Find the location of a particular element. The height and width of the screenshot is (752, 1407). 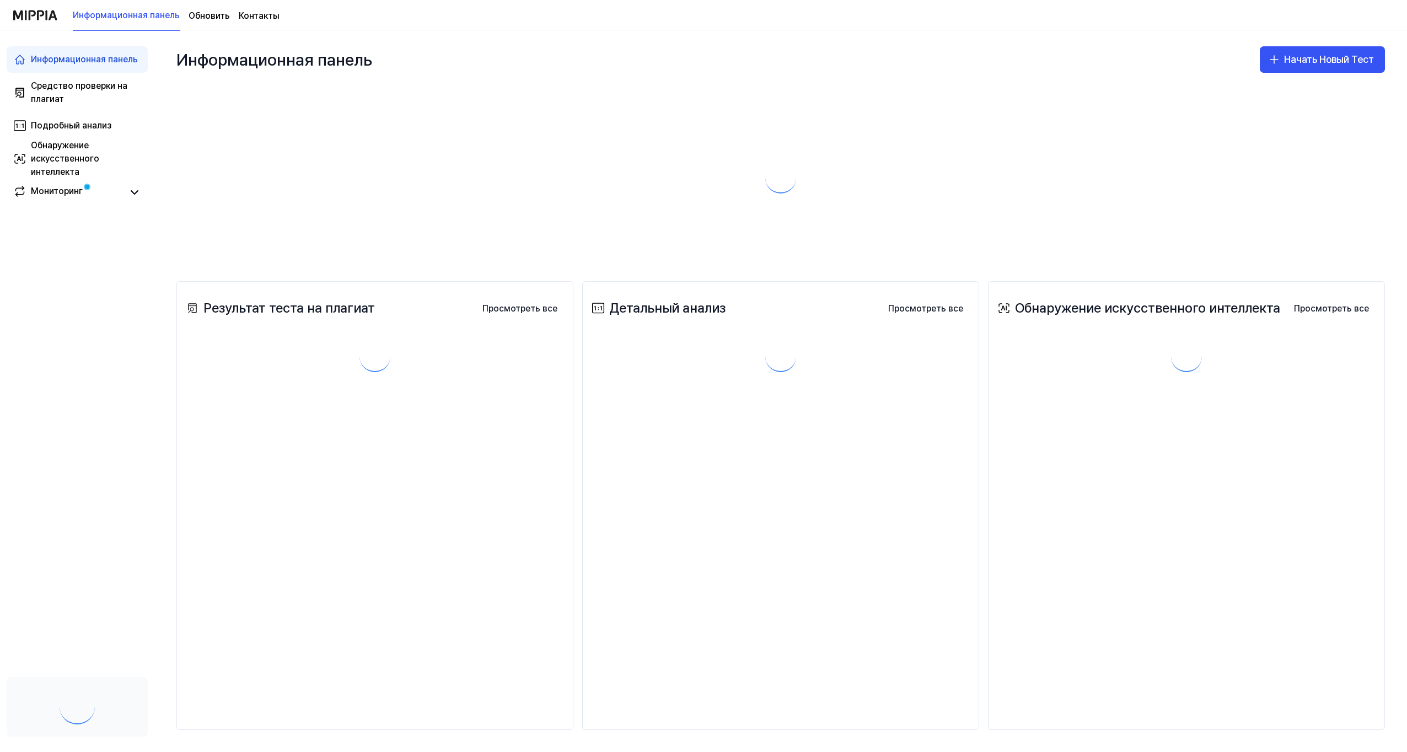

ya-tr-span: Мониторинг is located at coordinates (57, 191).